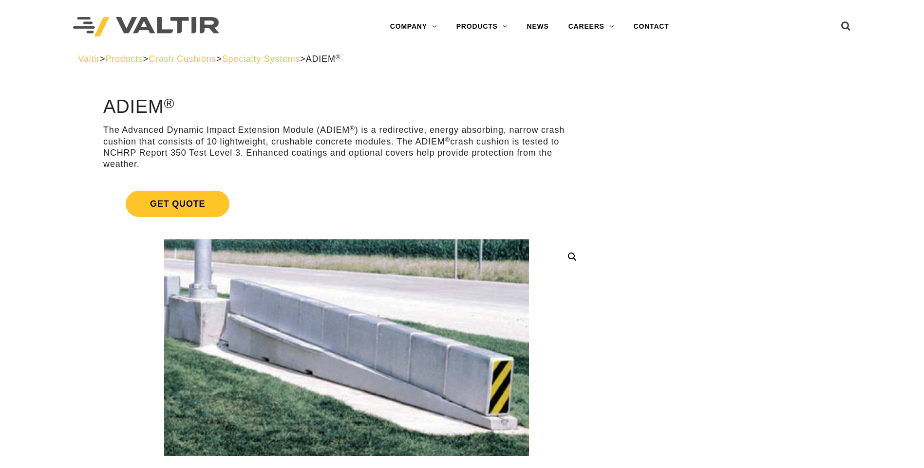 This screenshot has height=468, width=924. I want to click on a: COMPANY, so click(413, 27).